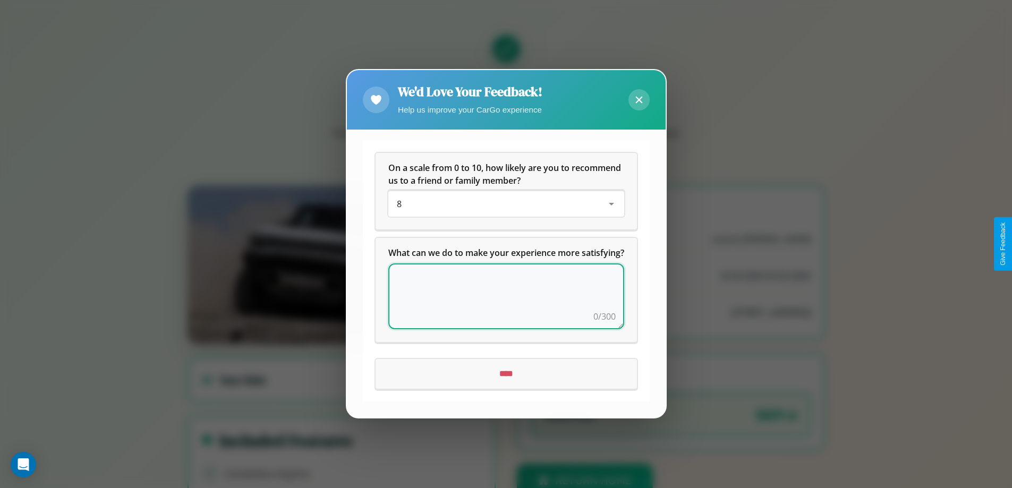 This screenshot has height=488, width=1012. What do you see at coordinates (506, 175) in the screenshot?
I see `span: On a scale from 0 to 10, how likely are you to recommend us to a friend or family member?` at bounding box center [506, 175].